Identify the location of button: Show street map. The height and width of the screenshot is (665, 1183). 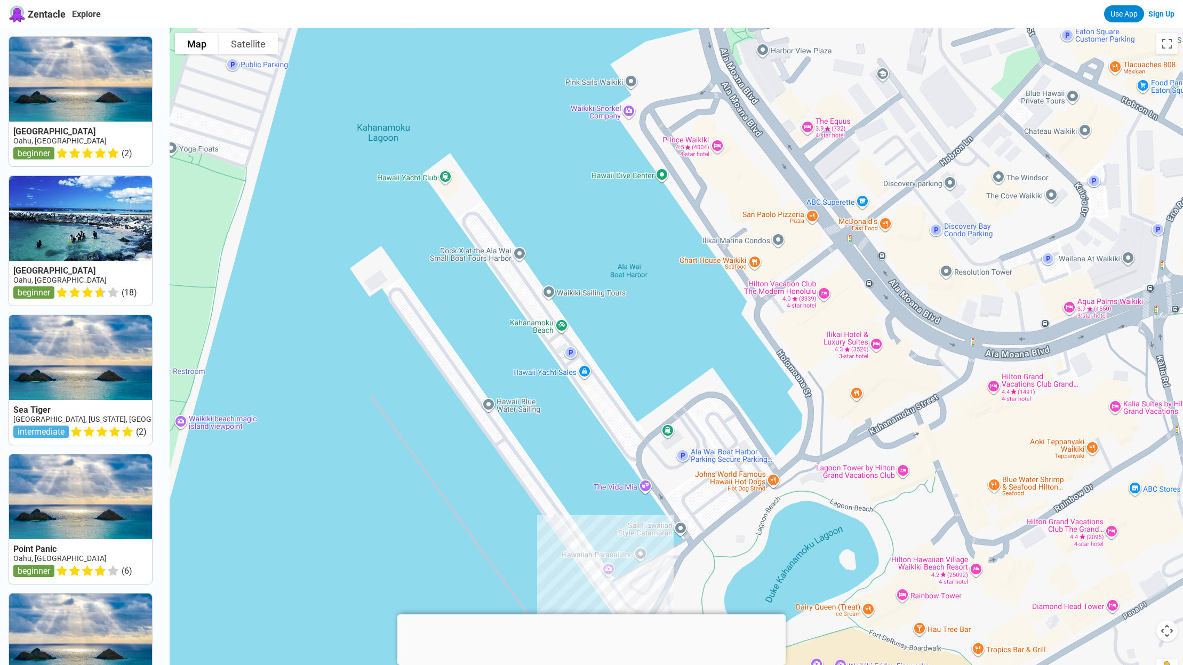
(197, 44).